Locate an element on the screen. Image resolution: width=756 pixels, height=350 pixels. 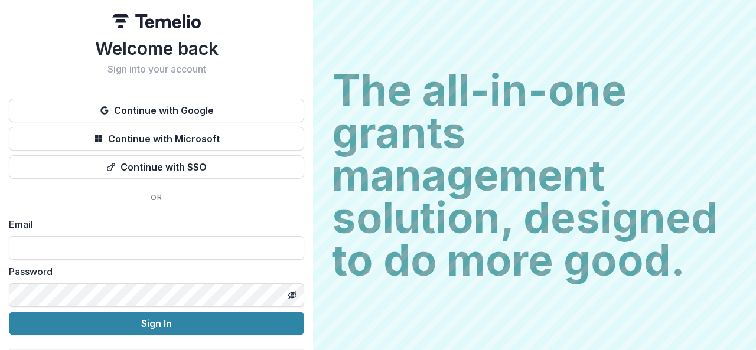
button: Toggle password visibility is located at coordinates (292, 295).